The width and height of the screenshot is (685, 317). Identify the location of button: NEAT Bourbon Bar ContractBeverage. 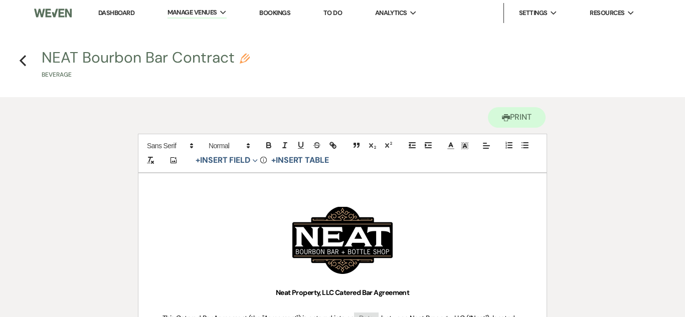
(145, 65).